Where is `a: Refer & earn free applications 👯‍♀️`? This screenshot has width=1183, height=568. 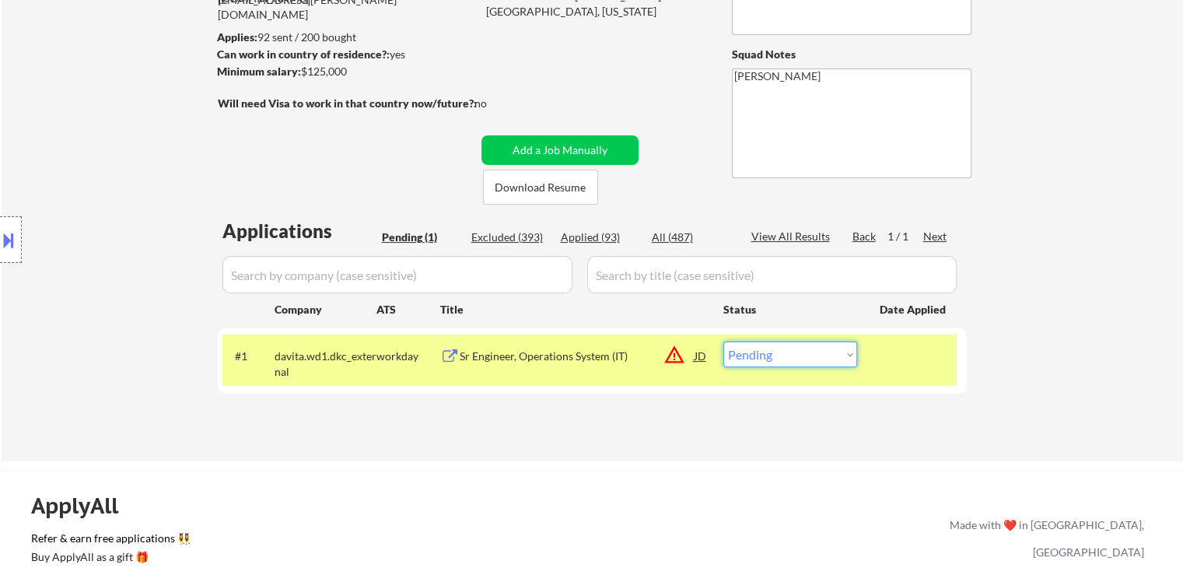 a: Refer & earn free applications 👯‍♀️ is located at coordinates (327, 541).